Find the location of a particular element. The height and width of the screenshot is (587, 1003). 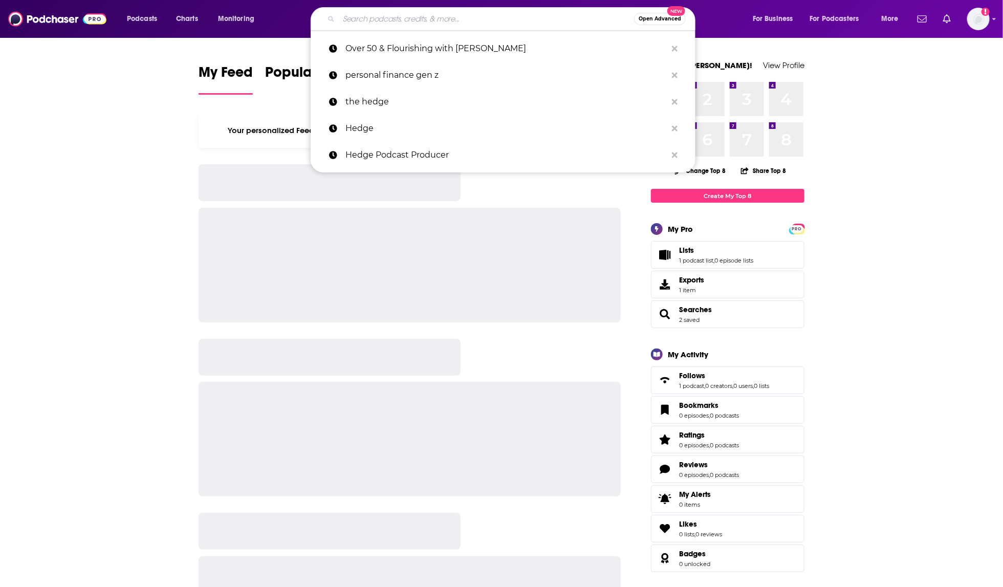

p: personal finance gen z is located at coordinates (506, 75).